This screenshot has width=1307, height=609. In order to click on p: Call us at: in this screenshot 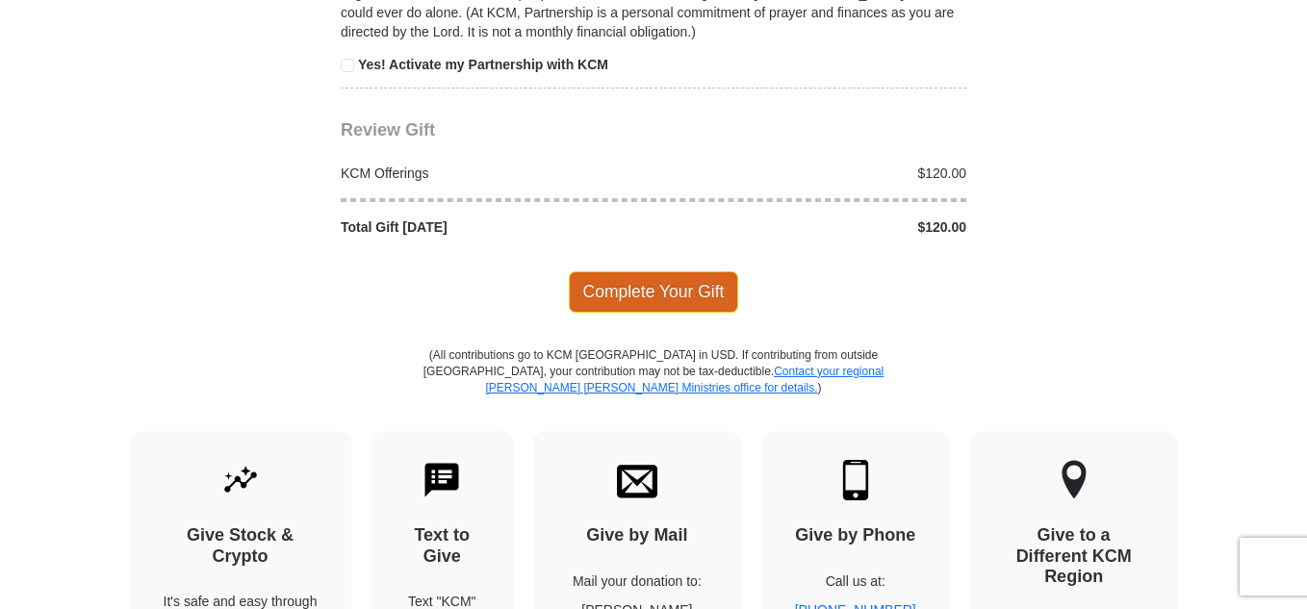, I will do `click(855, 581)`.